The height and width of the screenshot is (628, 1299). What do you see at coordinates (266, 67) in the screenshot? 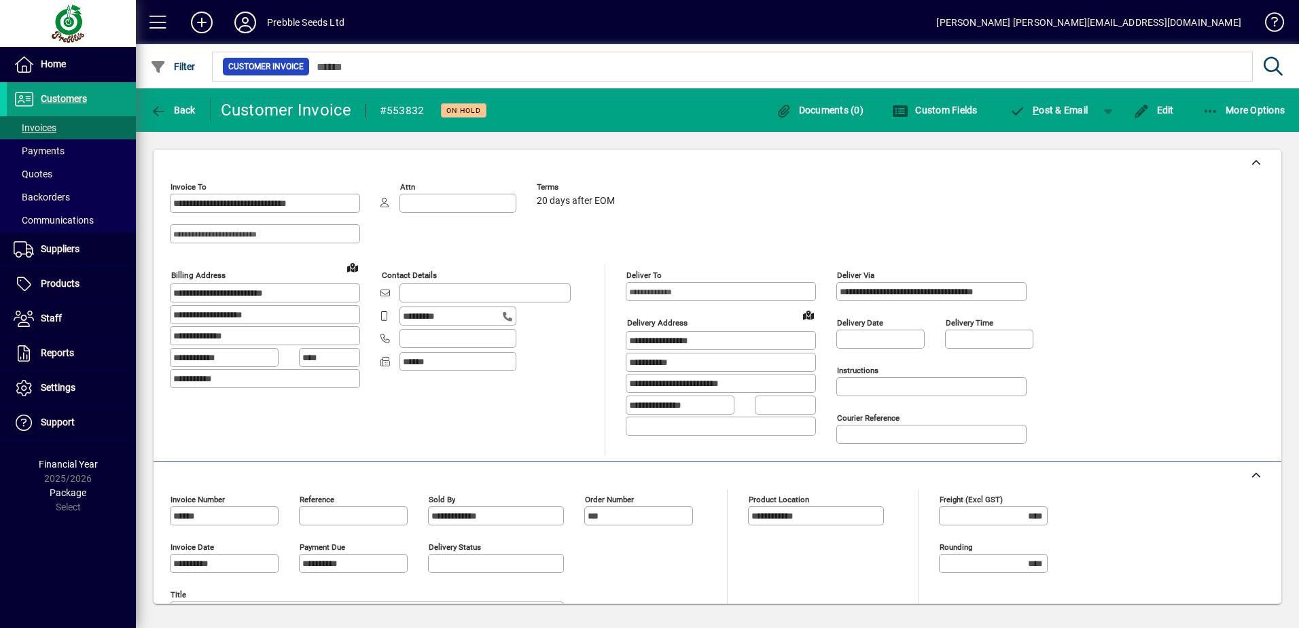
I see `span: Customer Invoice` at bounding box center [266, 67].